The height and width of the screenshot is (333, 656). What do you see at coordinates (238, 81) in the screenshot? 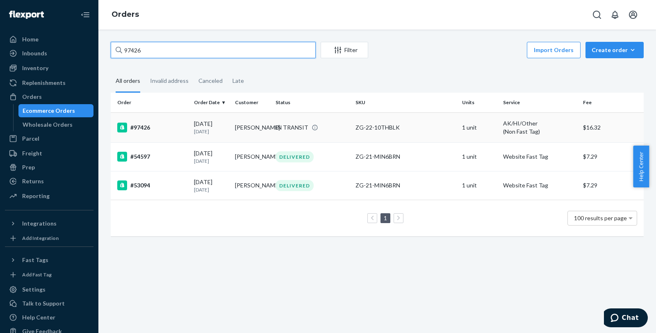
I see `div: Late` at bounding box center [238, 81].